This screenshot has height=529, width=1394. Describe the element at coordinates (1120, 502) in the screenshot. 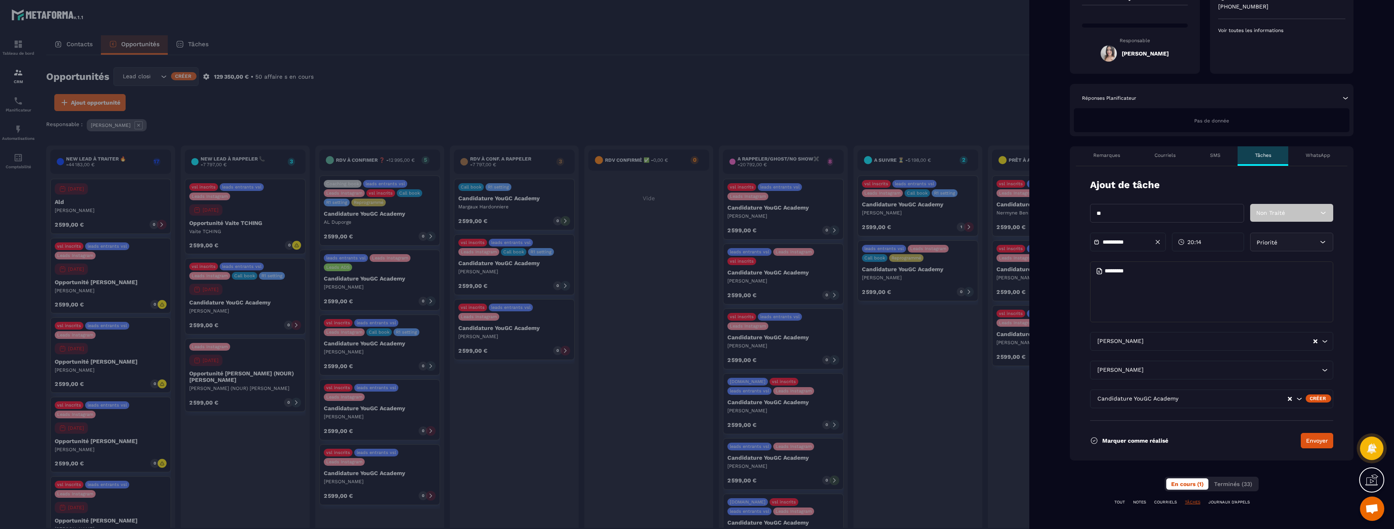

I see `p: TOUT` at that location.